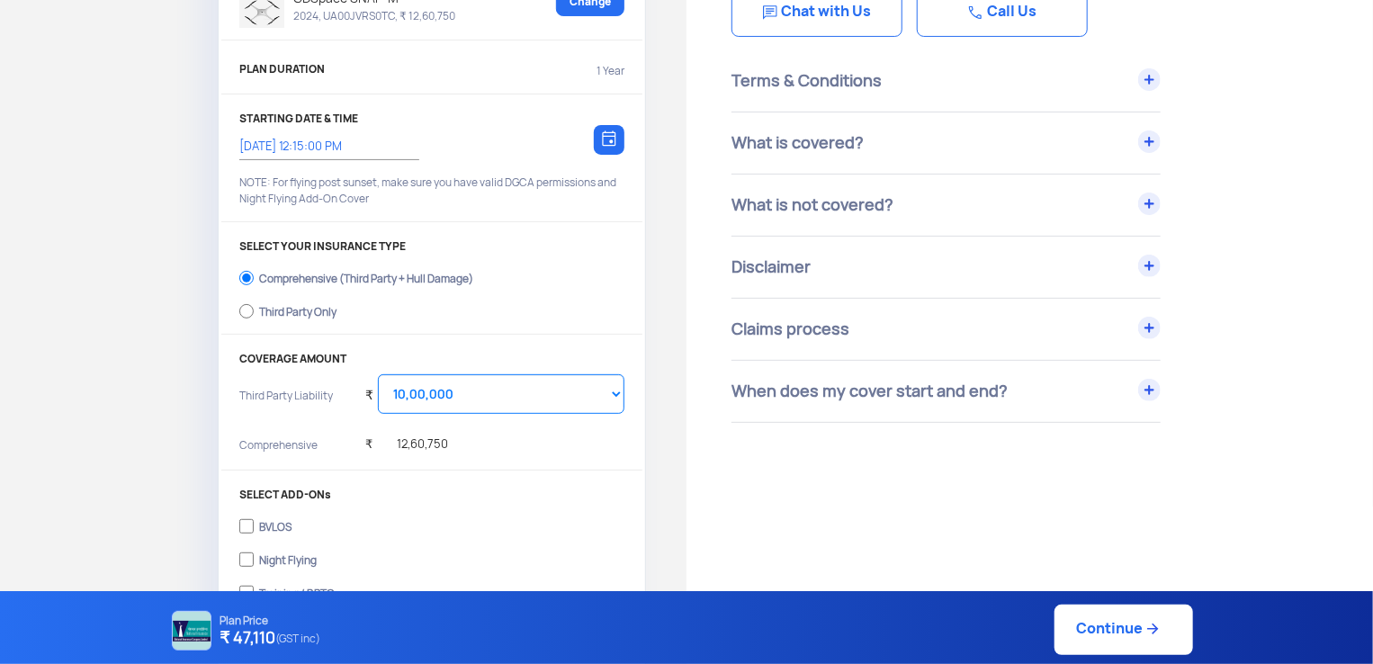 The width and height of the screenshot is (1373, 664). I want to click on div: What is covered?, so click(945, 143).